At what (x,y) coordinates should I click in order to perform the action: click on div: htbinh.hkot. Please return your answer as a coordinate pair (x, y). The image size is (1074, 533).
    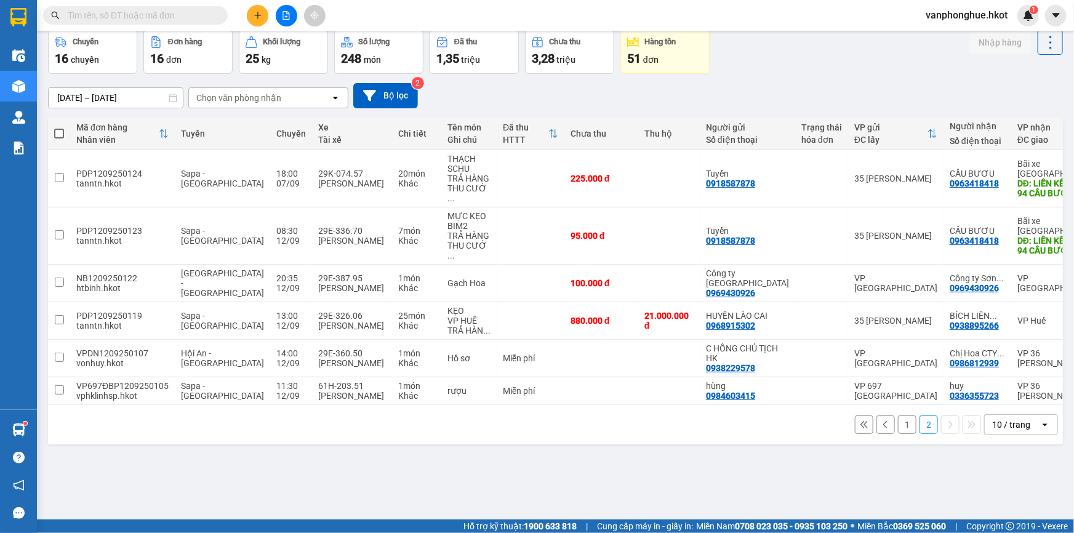
    Looking at the image, I should click on (122, 288).